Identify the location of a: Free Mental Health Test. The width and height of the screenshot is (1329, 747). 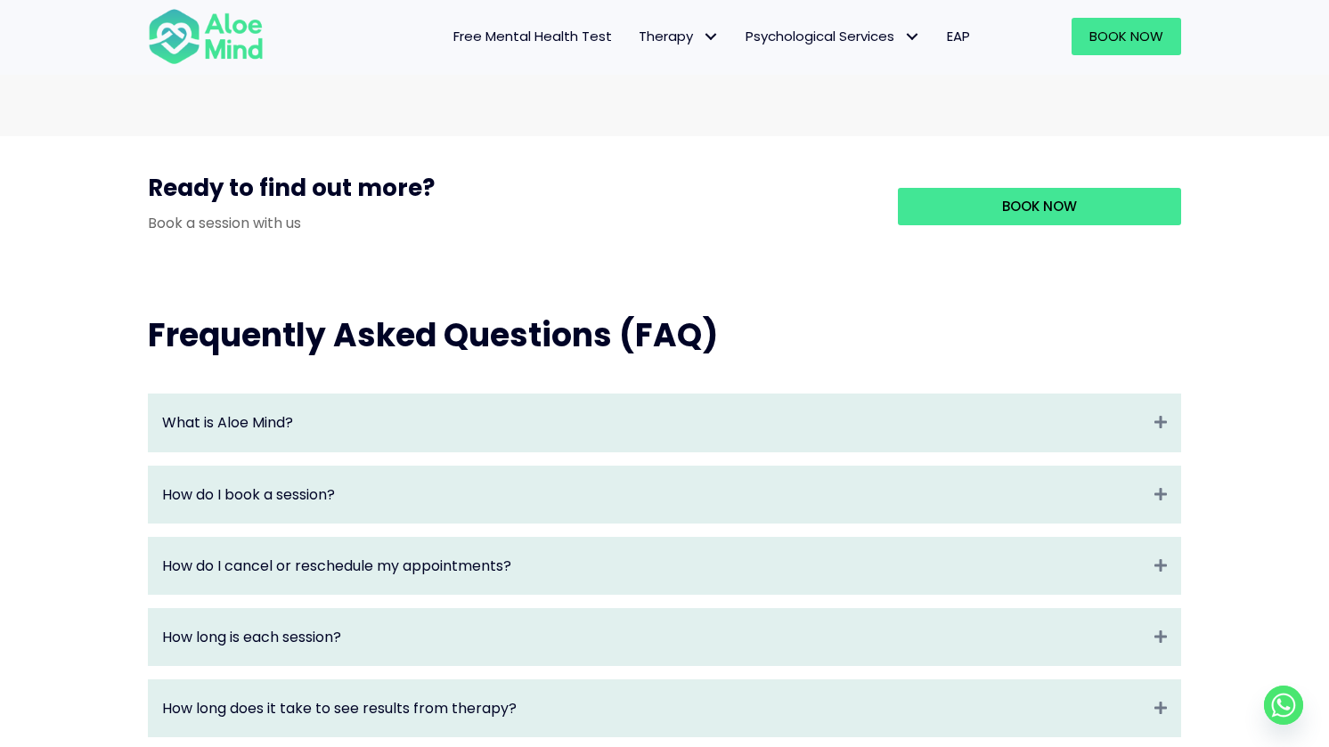
(533, 37).